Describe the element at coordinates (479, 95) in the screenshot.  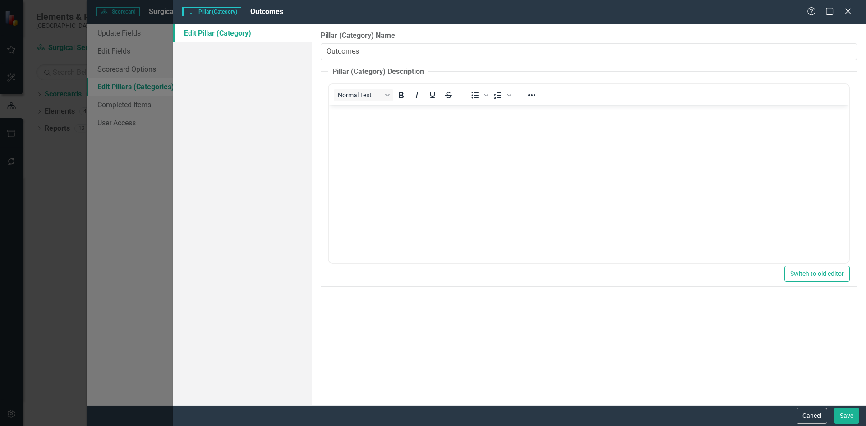
I see `div: Bullet list` at that location.